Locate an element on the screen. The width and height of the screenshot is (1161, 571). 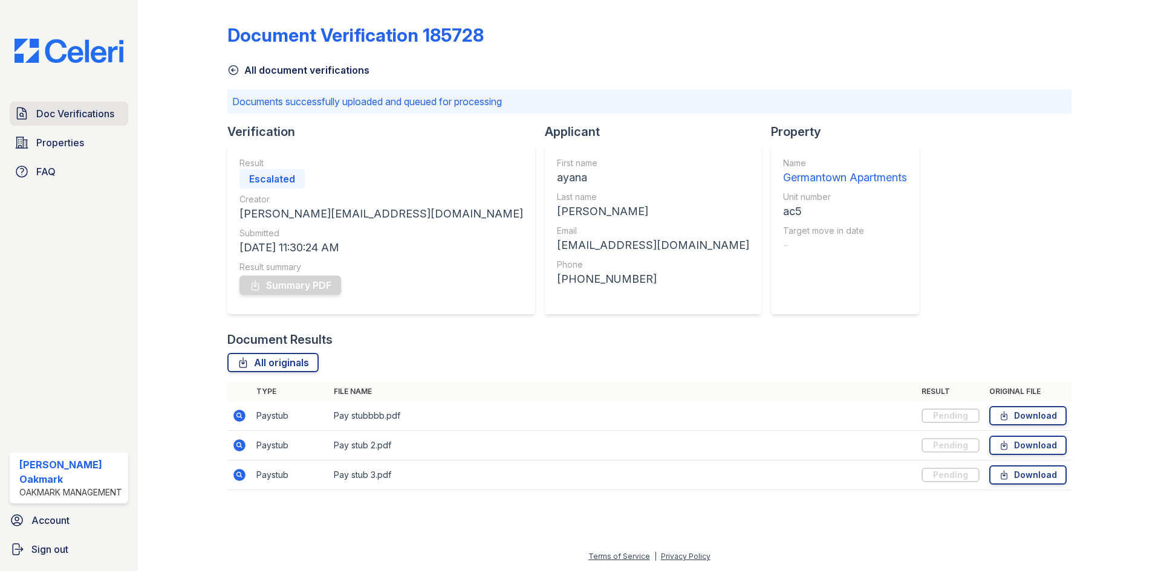
td: Pay stubbbb.pdf is located at coordinates (623, 416).